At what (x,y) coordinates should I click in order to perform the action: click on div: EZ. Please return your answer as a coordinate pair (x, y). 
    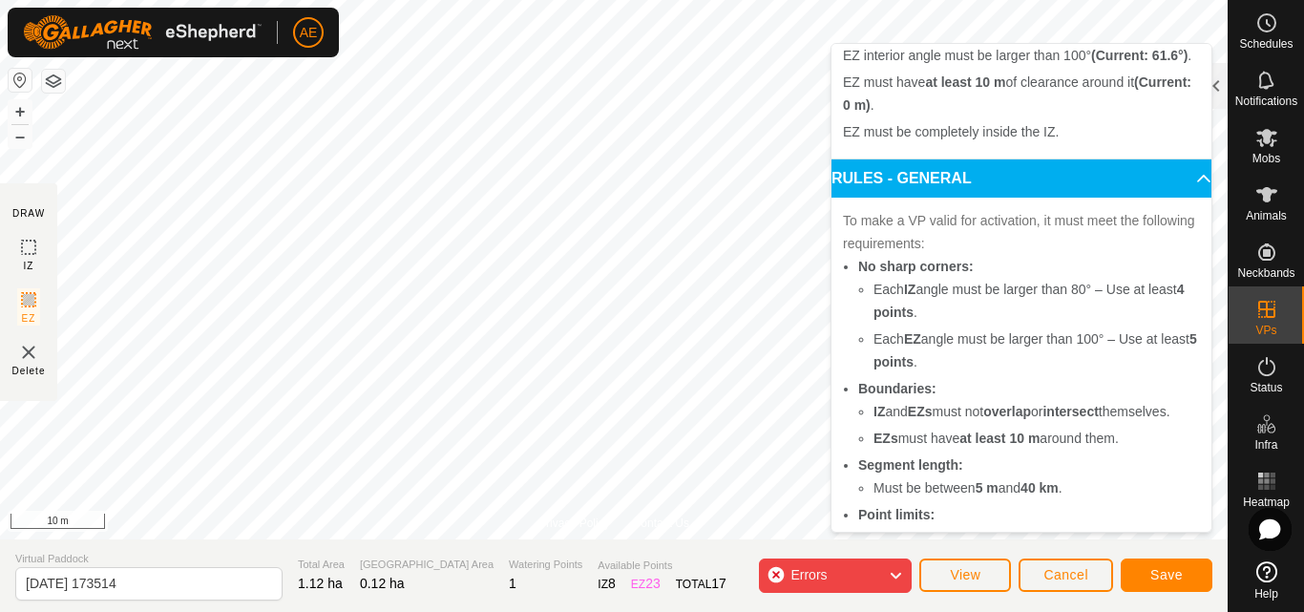
    Looking at the image, I should click on (645, 583).